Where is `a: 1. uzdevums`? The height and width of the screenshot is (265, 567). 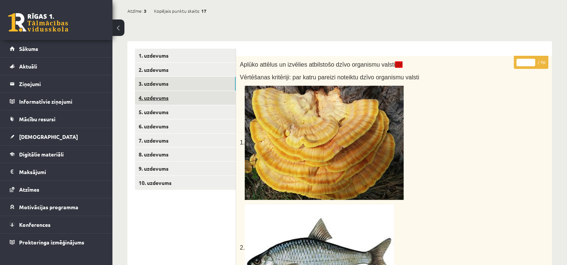 a: 1. uzdevums is located at coordinates (185, 55).